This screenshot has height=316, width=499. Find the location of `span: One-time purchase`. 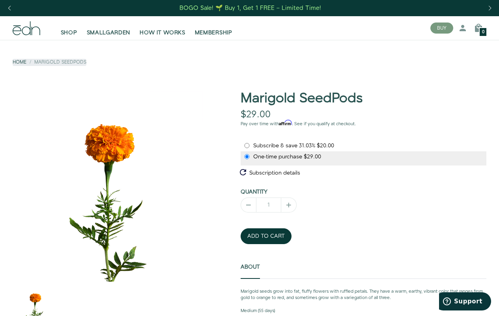

span: One-time purchase is located at coordinates (279, 157).